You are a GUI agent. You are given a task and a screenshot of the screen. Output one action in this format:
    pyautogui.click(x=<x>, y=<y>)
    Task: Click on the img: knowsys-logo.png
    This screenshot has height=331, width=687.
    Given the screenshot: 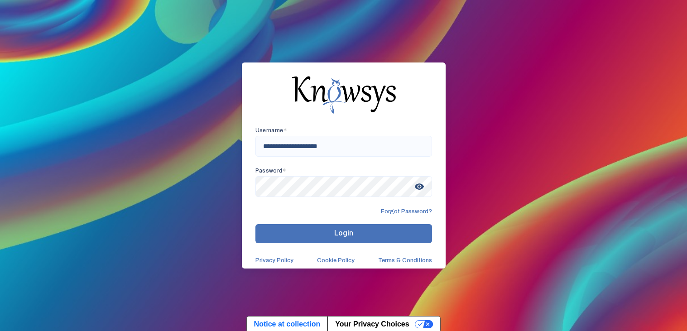 What is the action you would take?
    pyautogui.click(x=344, y=95)
    